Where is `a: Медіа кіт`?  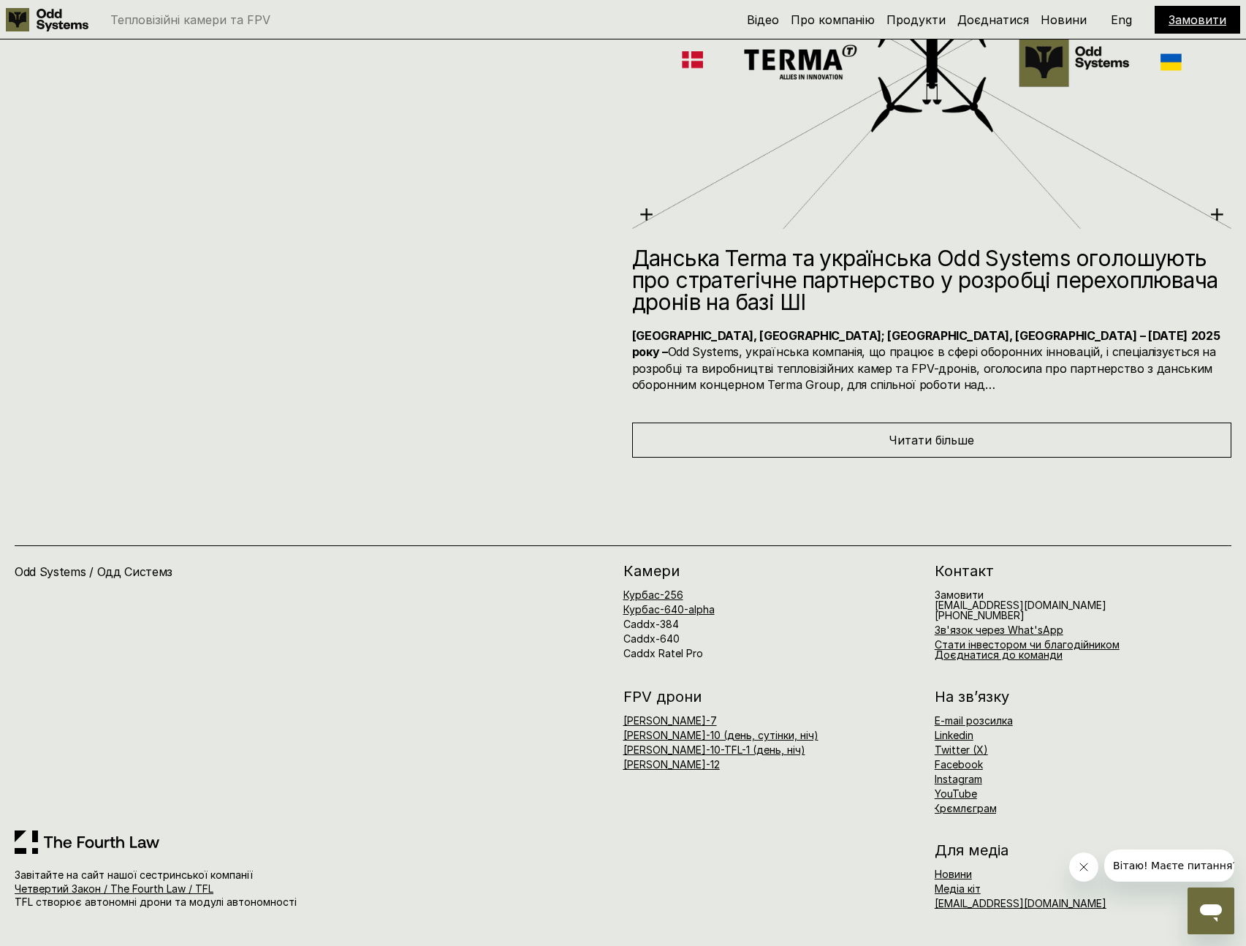 a: Медіа кіт is located at coordinates (957, 888).